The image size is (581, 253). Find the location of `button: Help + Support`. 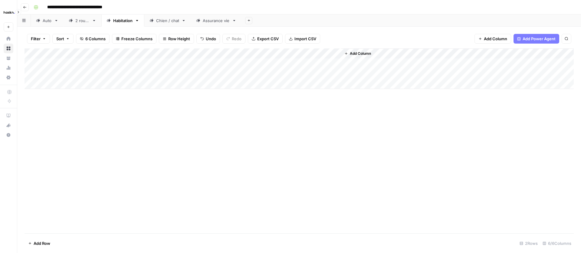

button: Help + Support is located at coordinates (8, 135).